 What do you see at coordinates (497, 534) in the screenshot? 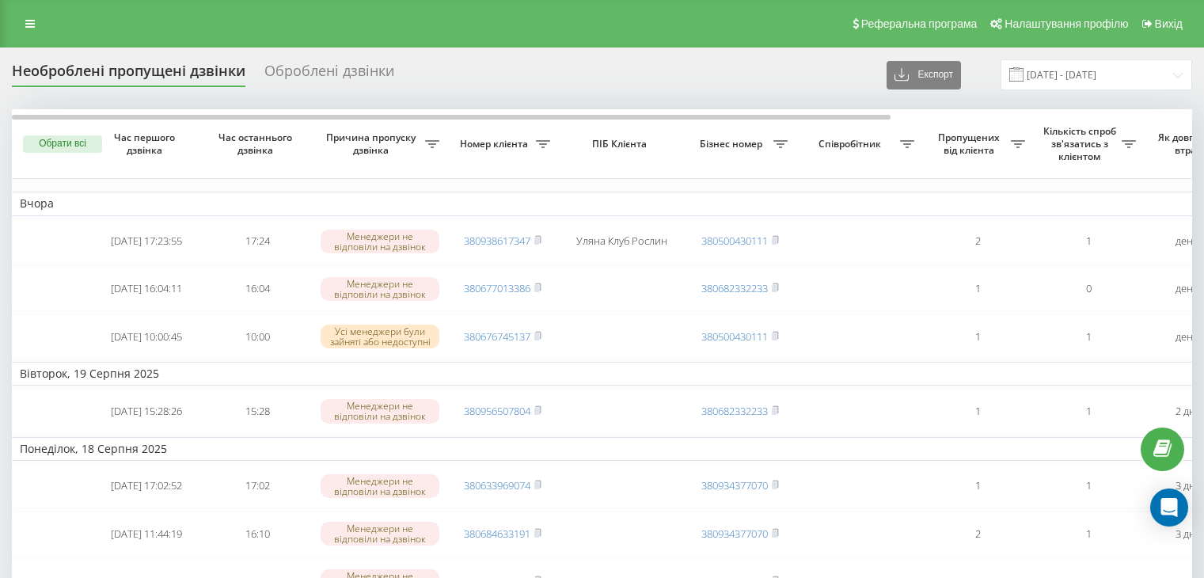
I see `a: 380684633191` at bounding box center [497, 534].